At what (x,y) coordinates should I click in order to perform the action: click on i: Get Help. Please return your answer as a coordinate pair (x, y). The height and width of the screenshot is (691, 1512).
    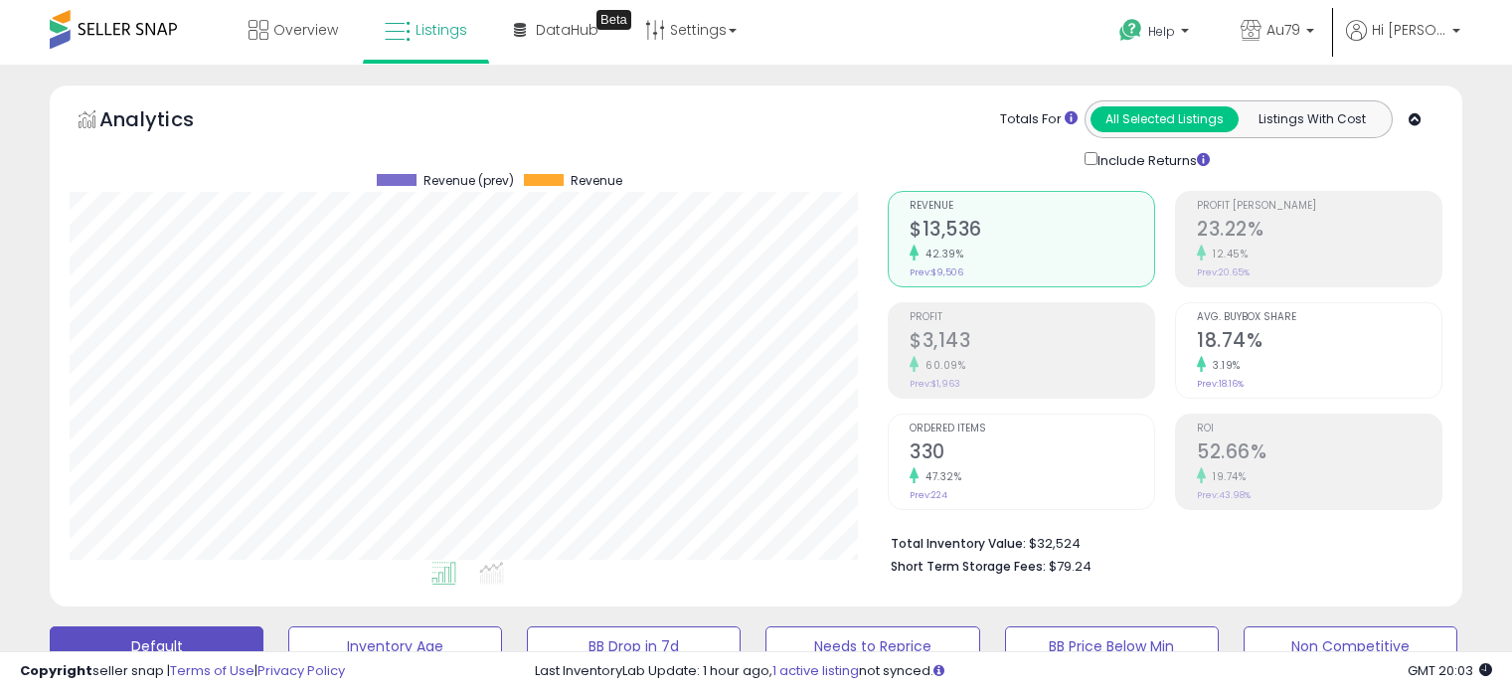
    Looking at the image, I should click on (1130, 30).